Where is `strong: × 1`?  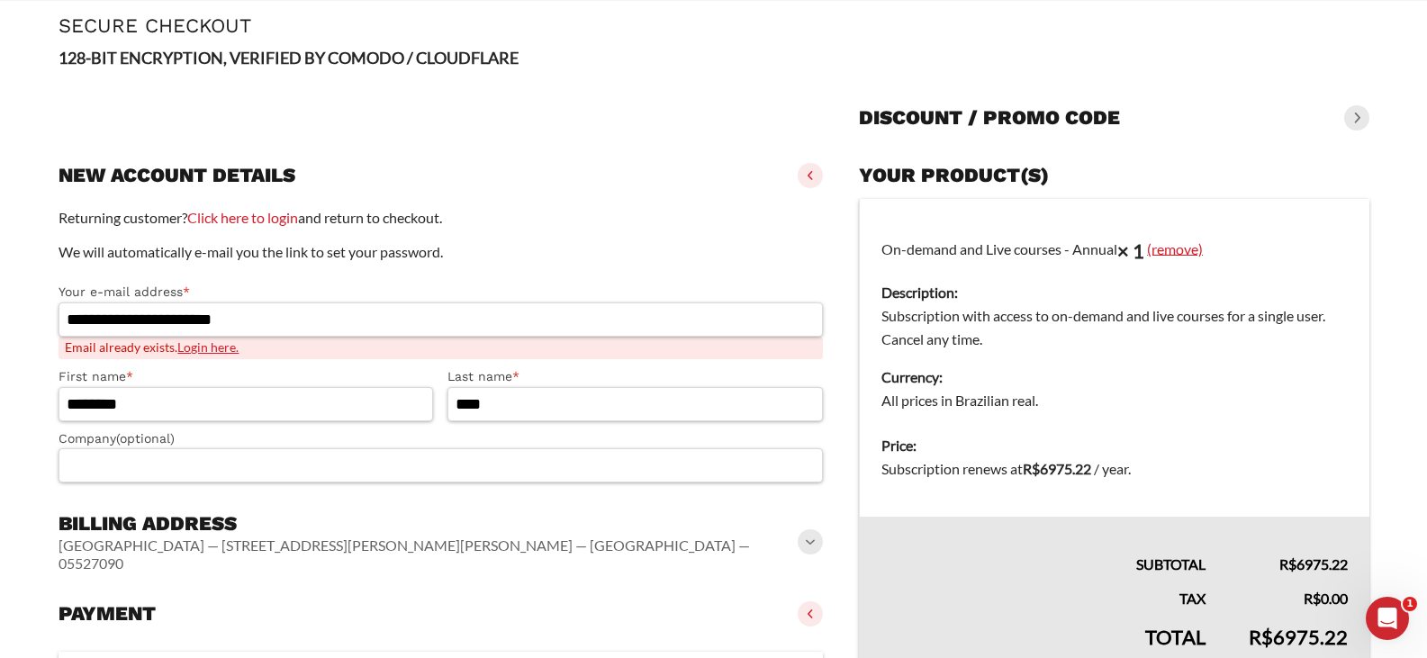
strong: × 1 is located at coordinates (1131, 250).